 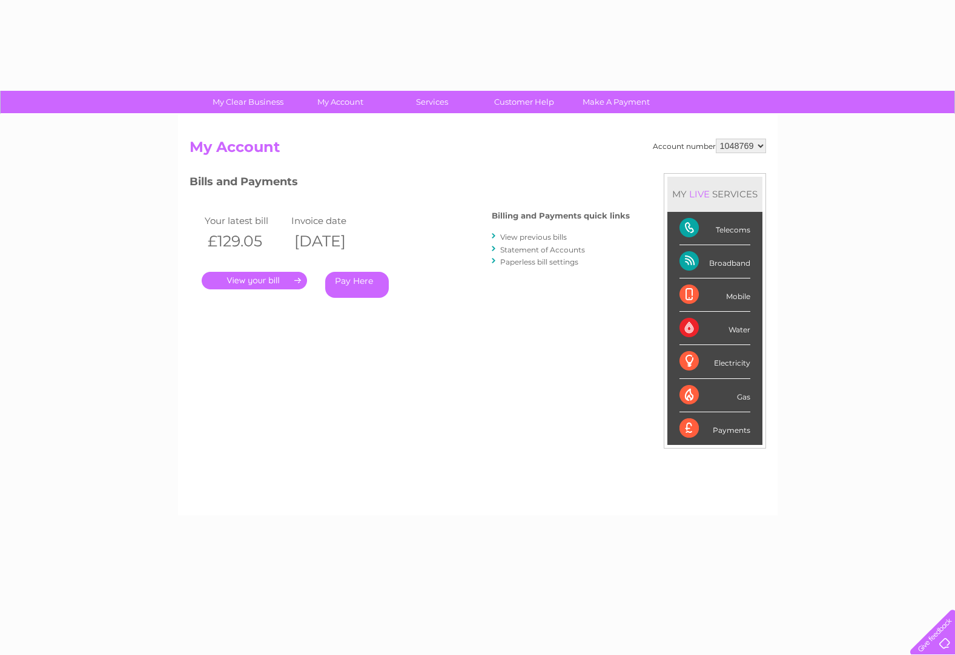 I want to click on div: Water, so click(x=715, y=328).